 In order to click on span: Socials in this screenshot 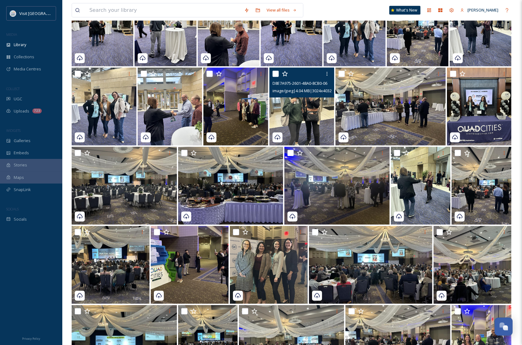, I will do `click(20, 219)`.